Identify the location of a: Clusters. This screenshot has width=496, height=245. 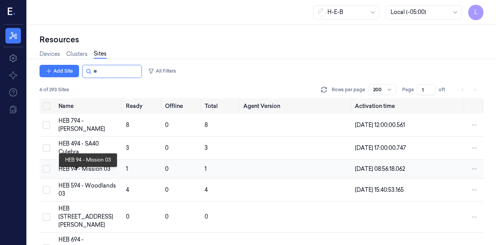
(77, 54).